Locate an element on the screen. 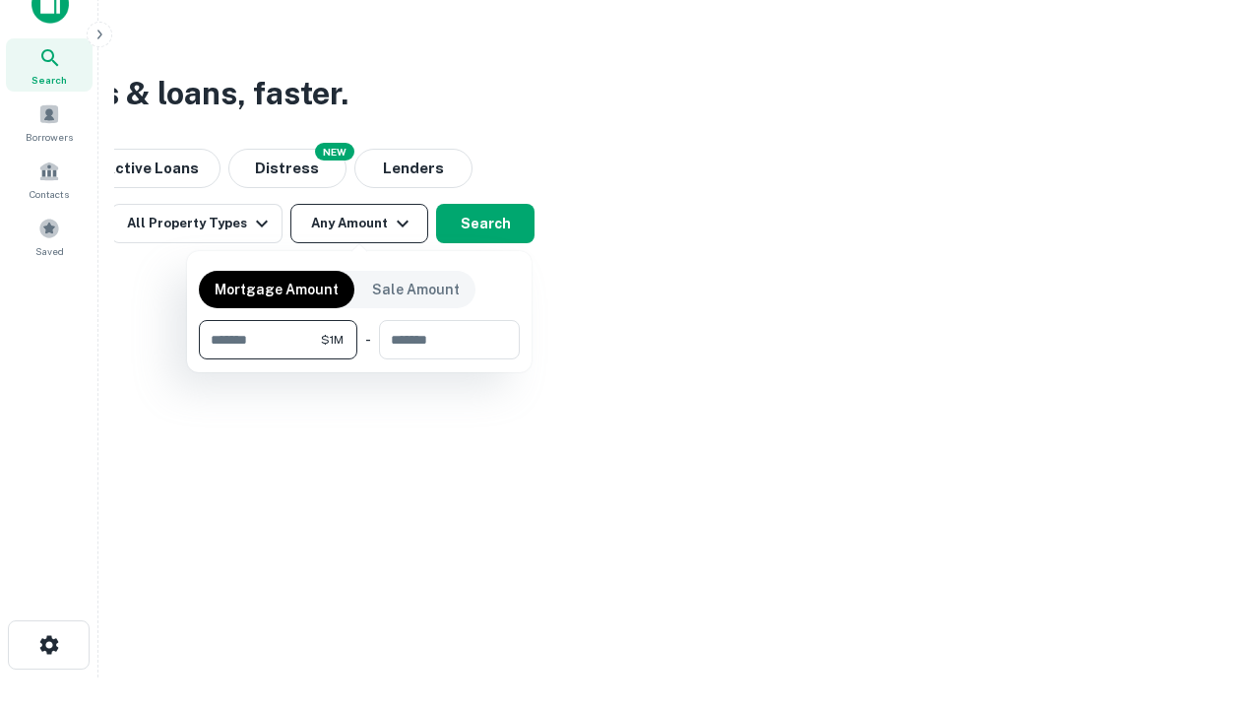 The width and height of the screenshot is (1260, 709). p: Mortgage Amount is located at coordinates (277, 289).